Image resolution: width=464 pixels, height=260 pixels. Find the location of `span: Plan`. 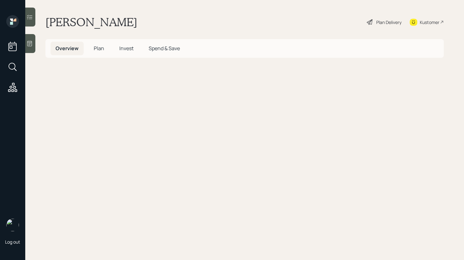

span: Plan is located at coordinates (99, 48).